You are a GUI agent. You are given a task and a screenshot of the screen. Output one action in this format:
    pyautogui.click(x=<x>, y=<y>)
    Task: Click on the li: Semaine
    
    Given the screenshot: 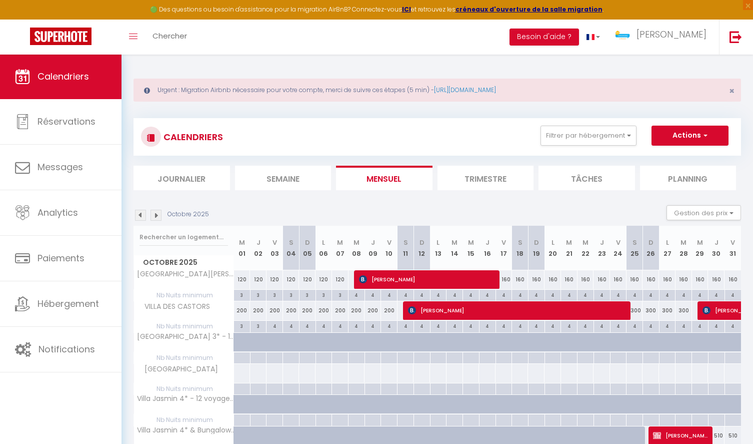 What is the action you would take?
    pyautogui.click(x=283, y=178)
    